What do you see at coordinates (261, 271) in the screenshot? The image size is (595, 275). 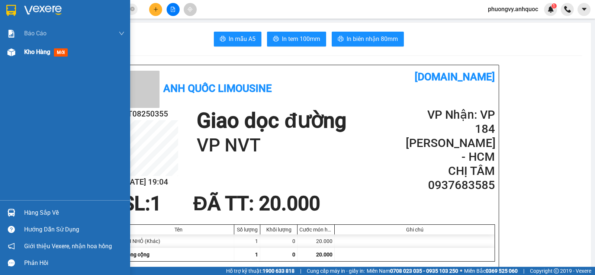 I see `span: Hỗ trợ kỹ thuật:` at bounding box center [261, 271].